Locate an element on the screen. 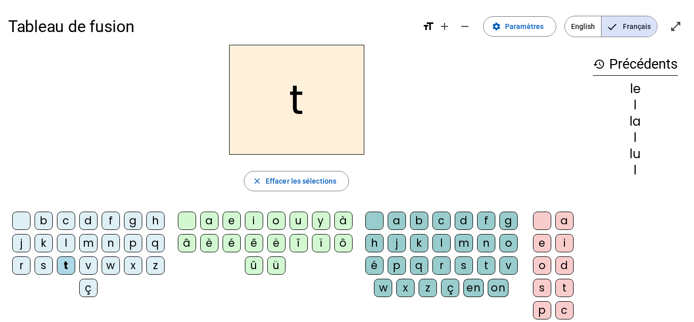  mat-icon: history is located at coordinates (599, 64).